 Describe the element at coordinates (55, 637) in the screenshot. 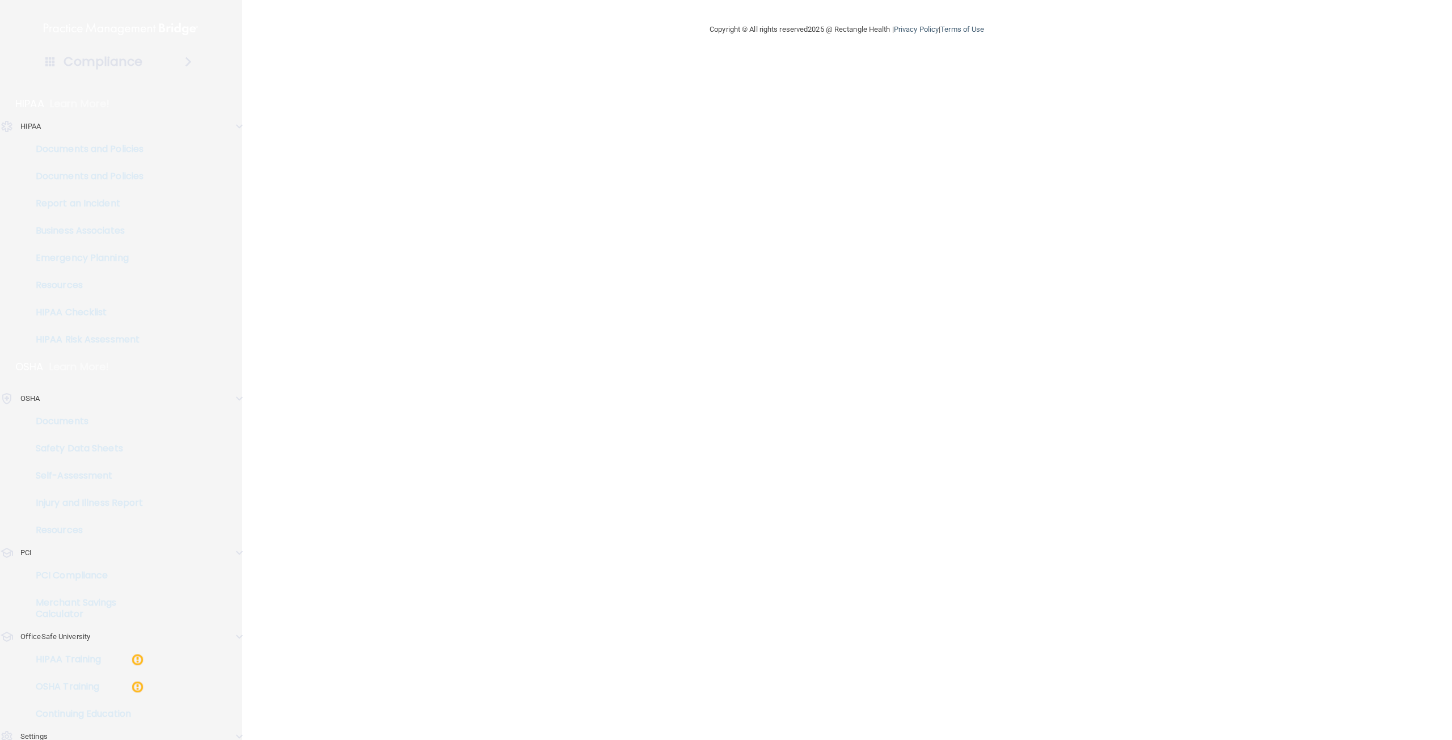

I see `p: OfficeSafe University` at that location.